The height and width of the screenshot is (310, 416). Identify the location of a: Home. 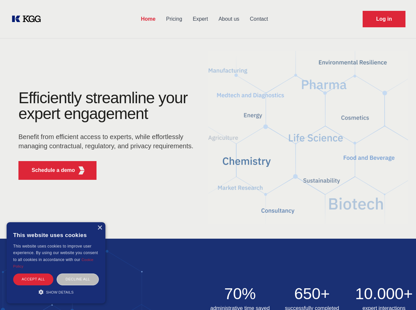
(148, 19).